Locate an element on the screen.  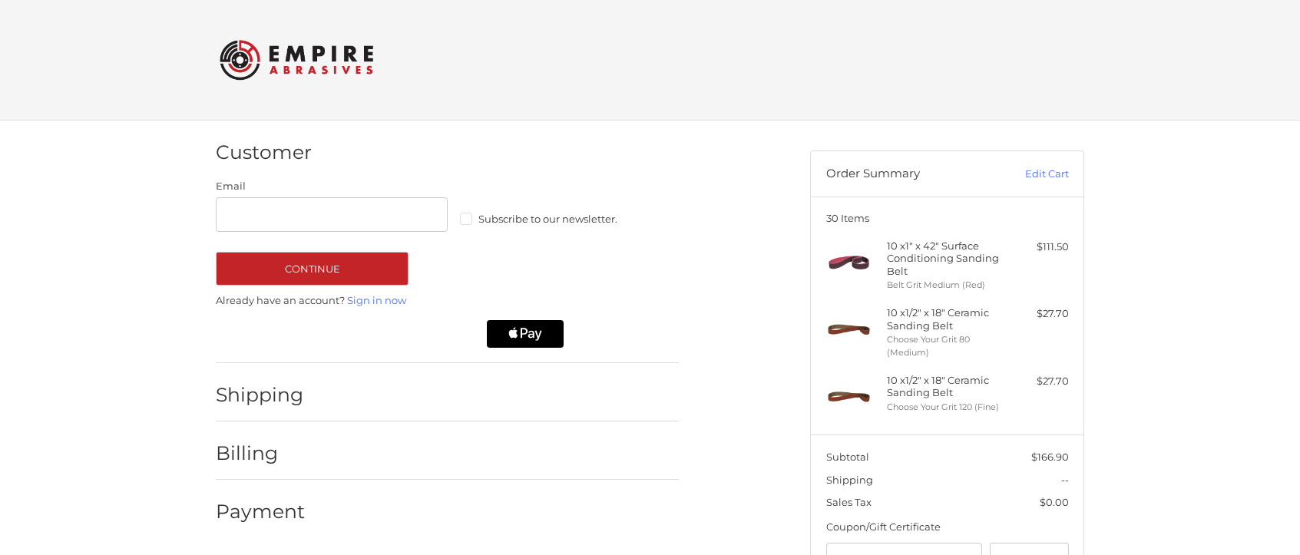
a: Sign in now is located at coordinates (376, 300).